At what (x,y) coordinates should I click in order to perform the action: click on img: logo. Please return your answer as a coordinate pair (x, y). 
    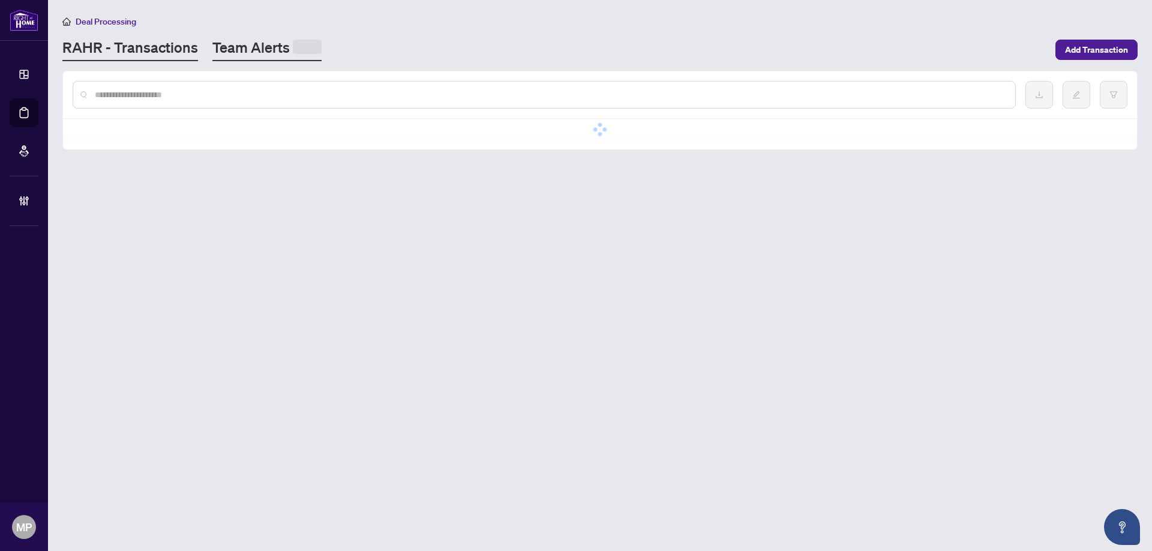
    Looking at the image, I should click on (24, 20).